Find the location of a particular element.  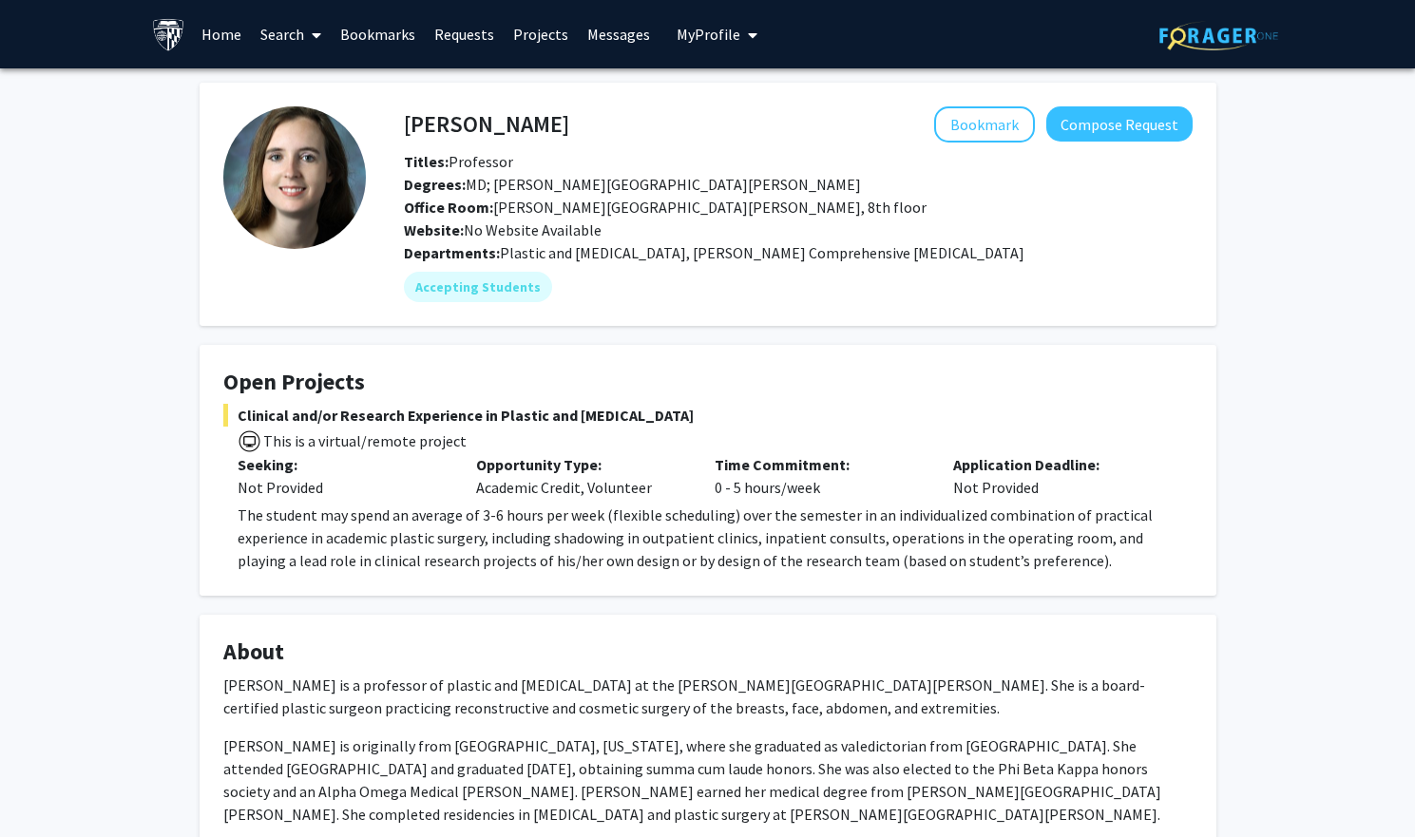

p: Opportunity Type: is located at coordinates (580, 465).